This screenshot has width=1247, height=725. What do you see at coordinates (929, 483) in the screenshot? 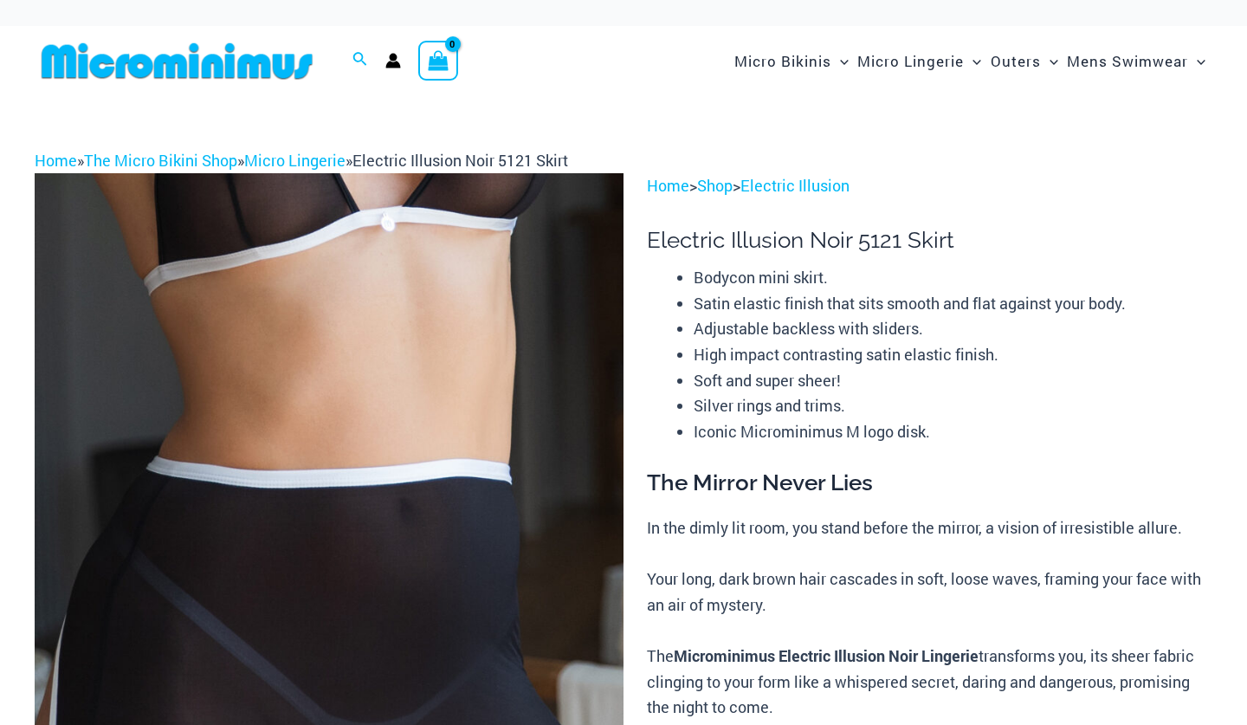
I see `h3: The Mirror Never Lies` at bounding box center [929, 483].